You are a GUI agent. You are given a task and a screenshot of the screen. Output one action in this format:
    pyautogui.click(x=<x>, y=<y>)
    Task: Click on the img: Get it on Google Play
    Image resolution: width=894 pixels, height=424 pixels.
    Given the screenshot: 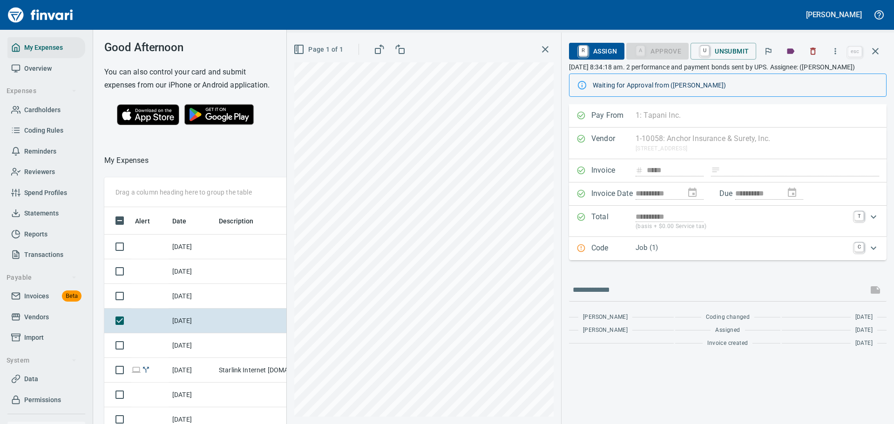 What is the action you would take?
    pyautogui.click(x=219, y=115)
    